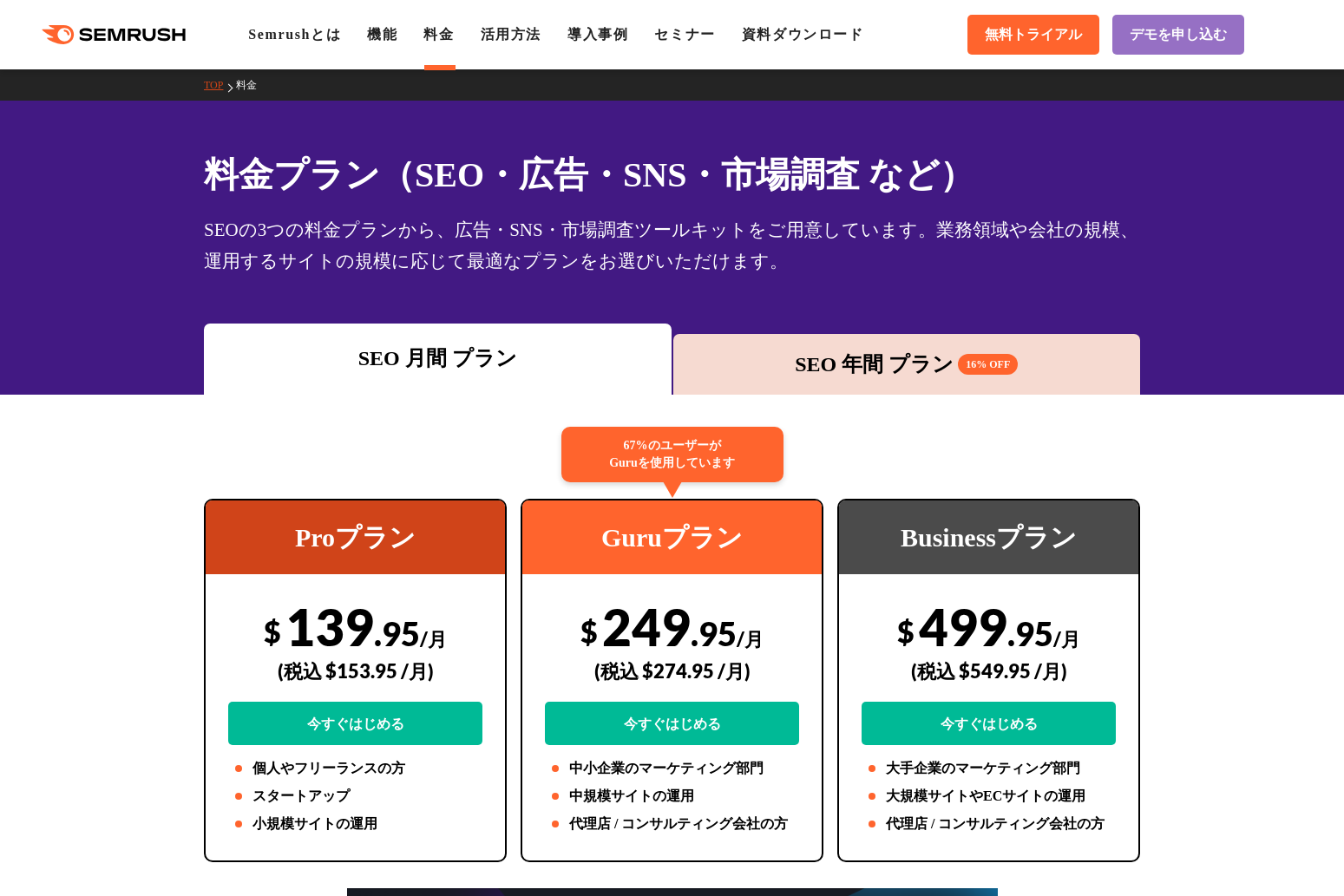 The height and width of the screenshot is (896, 1344). Describe the element at coordinates (672, 174) in the screenshot. I see `h1: 料金プラン（SEO・広告・SNS・市場調査 など）` at that location.